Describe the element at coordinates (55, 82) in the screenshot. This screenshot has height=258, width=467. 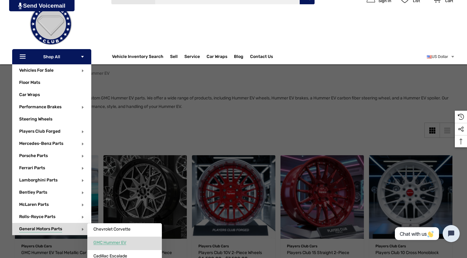
I see `a: Floor Mats` at that location.